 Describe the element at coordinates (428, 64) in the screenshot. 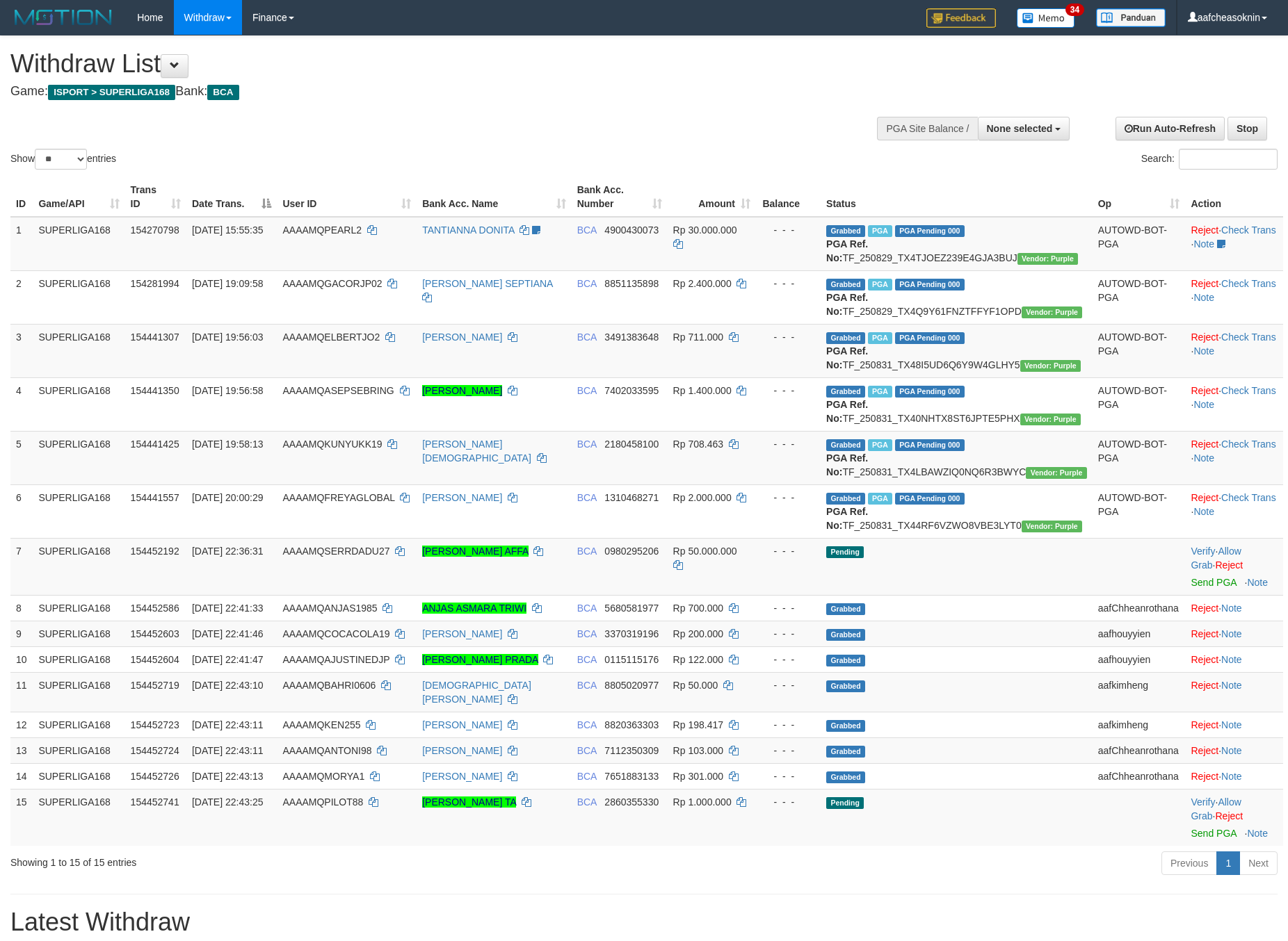

I see `h1: Withdraw List` at that location.